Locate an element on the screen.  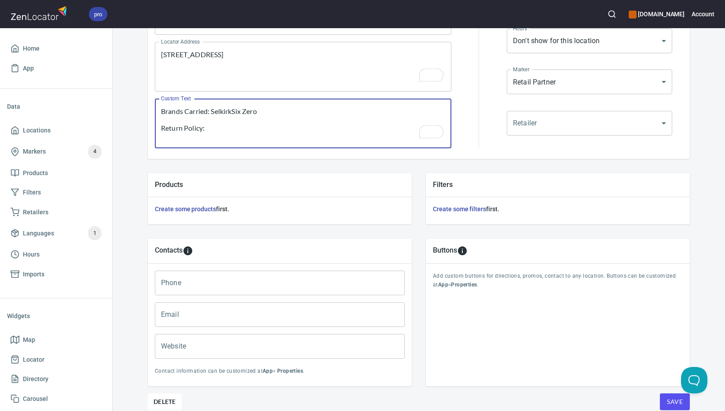
svg: To add custom contact information for locations, please go to Apps > Properties > Contacts. is located at coordinates (188, 251).